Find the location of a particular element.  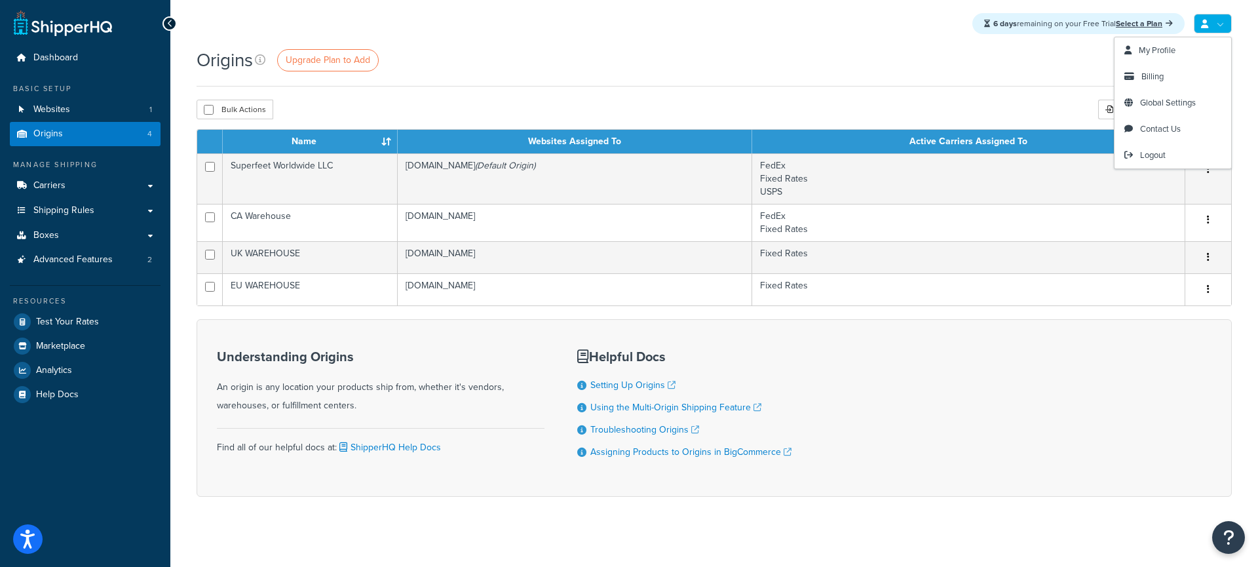

li: Origins is located at coordinates (85, 134).